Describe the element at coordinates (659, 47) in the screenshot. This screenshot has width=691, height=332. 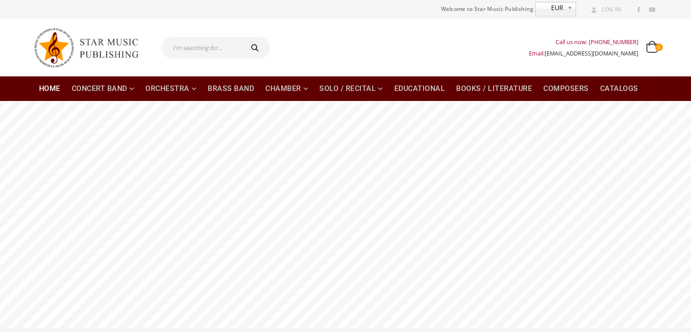
I see `span: 0` at that location.